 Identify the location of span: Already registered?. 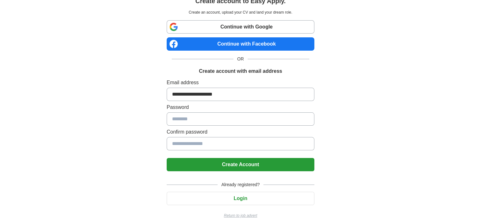
(240, 184).